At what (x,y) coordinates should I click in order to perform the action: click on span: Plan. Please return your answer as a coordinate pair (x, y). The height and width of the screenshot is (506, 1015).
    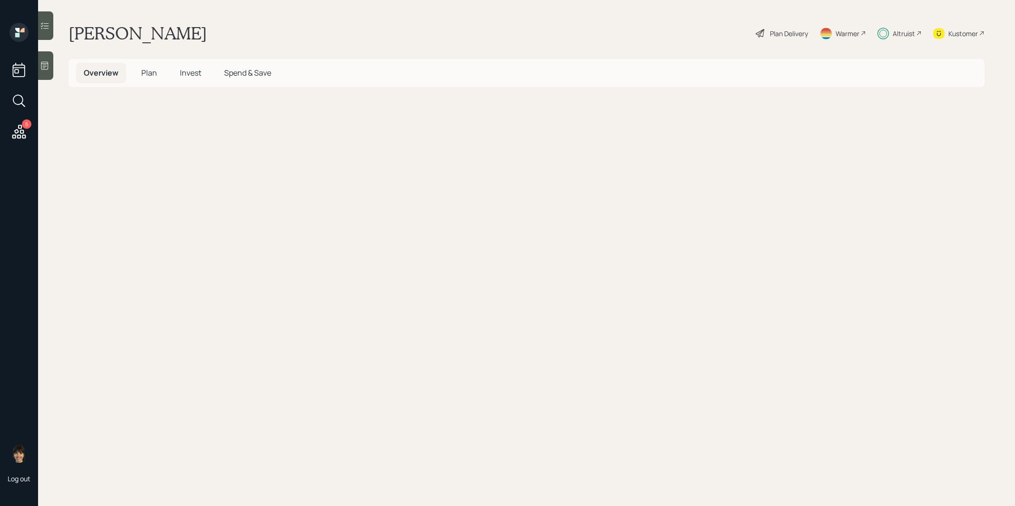
    Looking at the image, I should click on (149, 73).